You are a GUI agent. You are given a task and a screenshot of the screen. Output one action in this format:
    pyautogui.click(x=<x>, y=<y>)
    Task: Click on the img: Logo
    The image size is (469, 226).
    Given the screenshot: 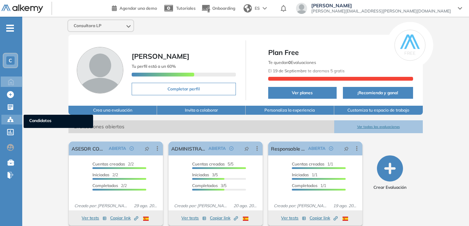 What is the action you would take?
    pyautogui.click(x=22, y=9)
    